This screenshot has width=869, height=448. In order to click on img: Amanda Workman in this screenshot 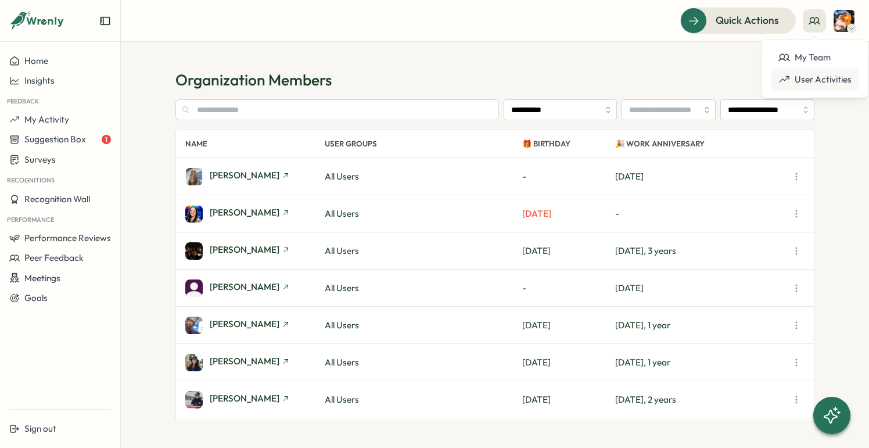, I will do `click(194, 214)`.